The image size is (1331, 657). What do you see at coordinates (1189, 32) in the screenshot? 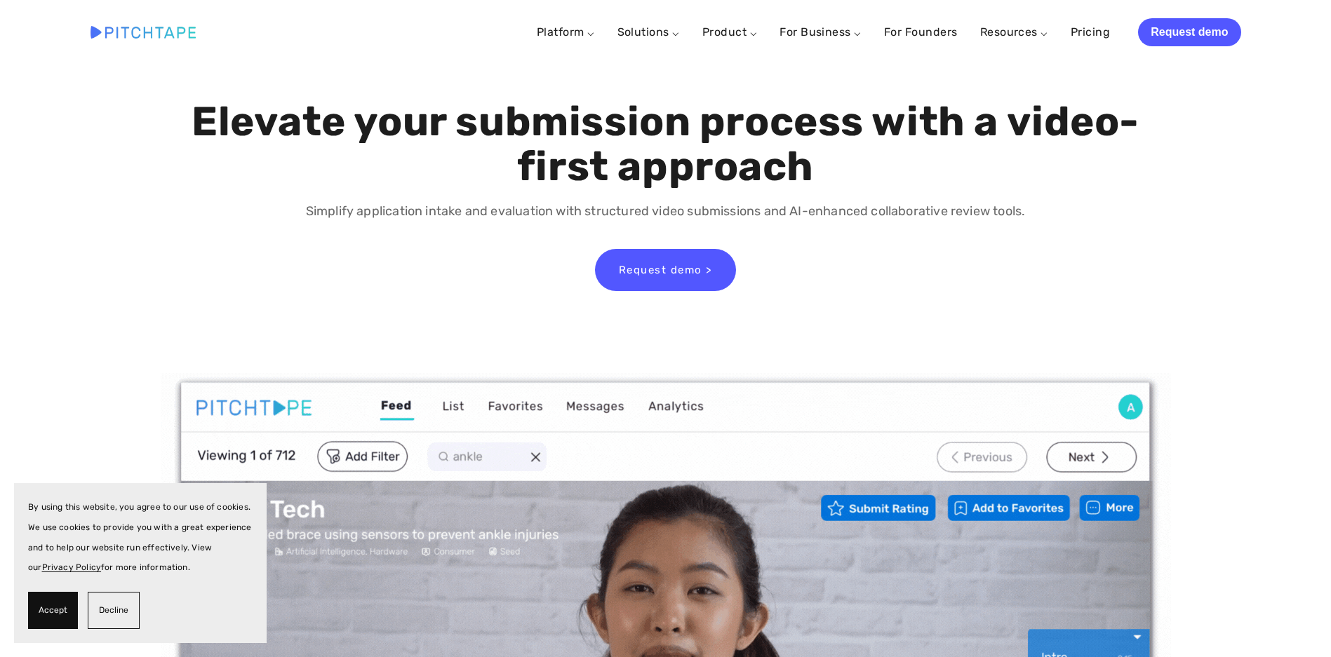
I see `a: Request demo` at bounding box center [1189, 32].